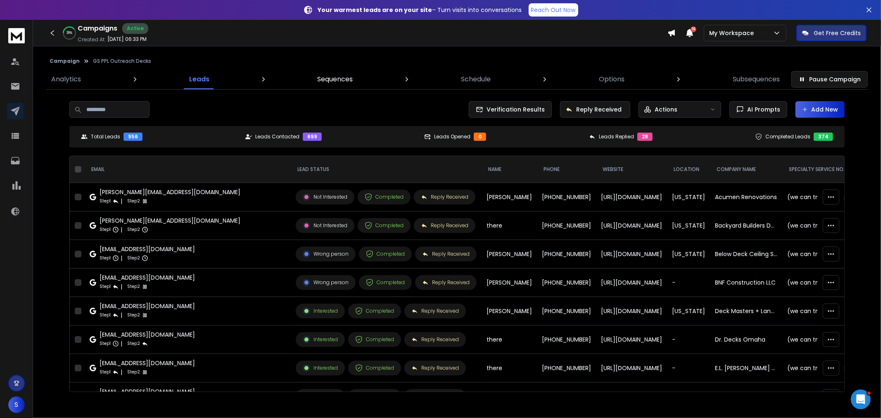 Image resolution: width=881 pixels, height=418 pixels. Describe the element at coordinates (199, 79) in the screenshot. I see `a: Leads` at that location.